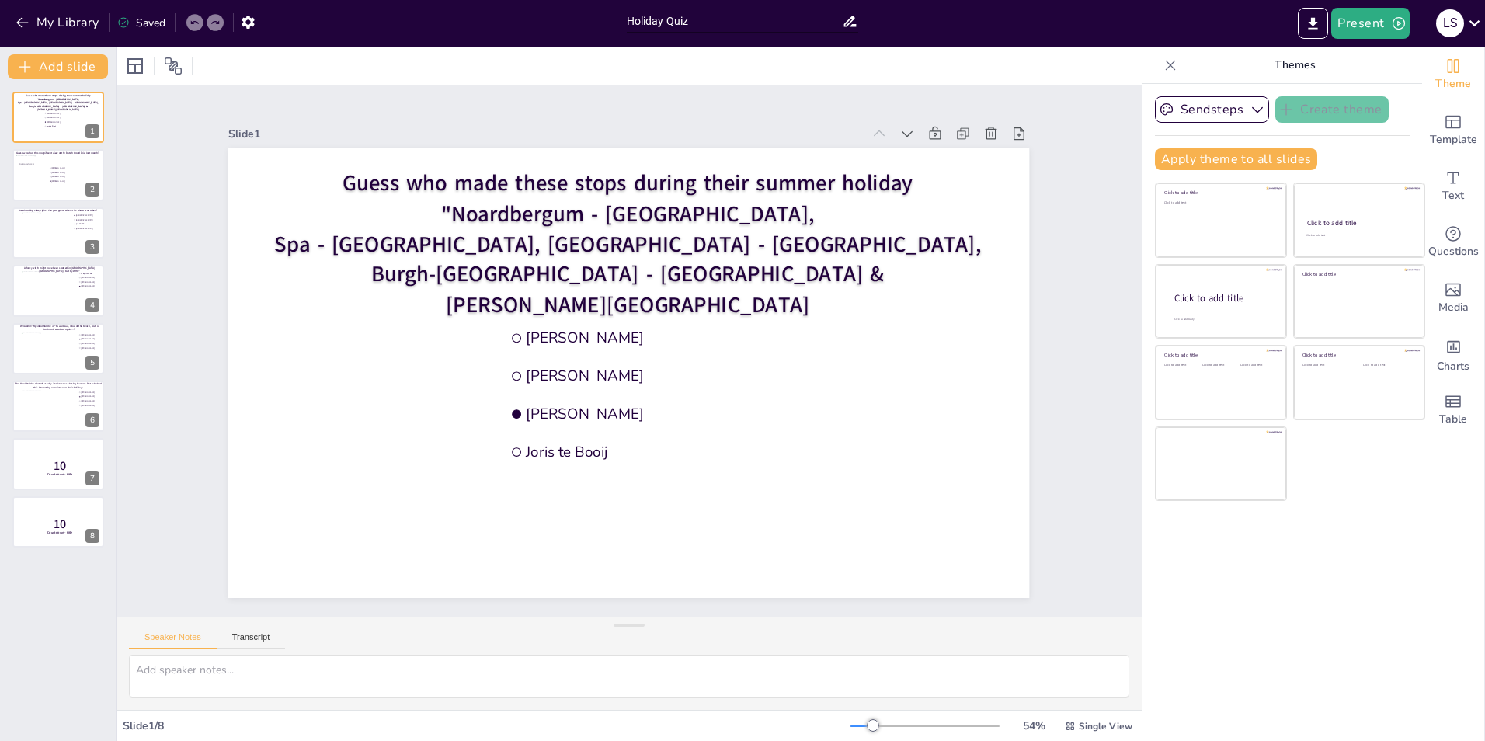  Describe the element at coordinates (1235, 159) in the screenshot. I see `button: Apply theme to all slides` at that location.